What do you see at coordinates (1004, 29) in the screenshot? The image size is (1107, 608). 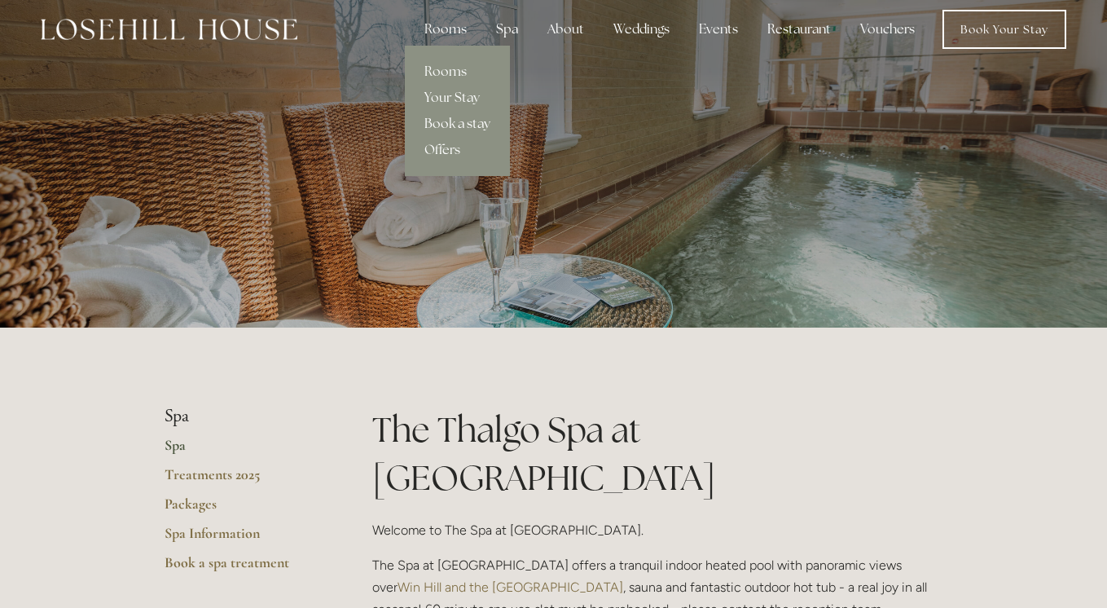 I see `a: Book Your Stay` at bounding box center [1004, 29].